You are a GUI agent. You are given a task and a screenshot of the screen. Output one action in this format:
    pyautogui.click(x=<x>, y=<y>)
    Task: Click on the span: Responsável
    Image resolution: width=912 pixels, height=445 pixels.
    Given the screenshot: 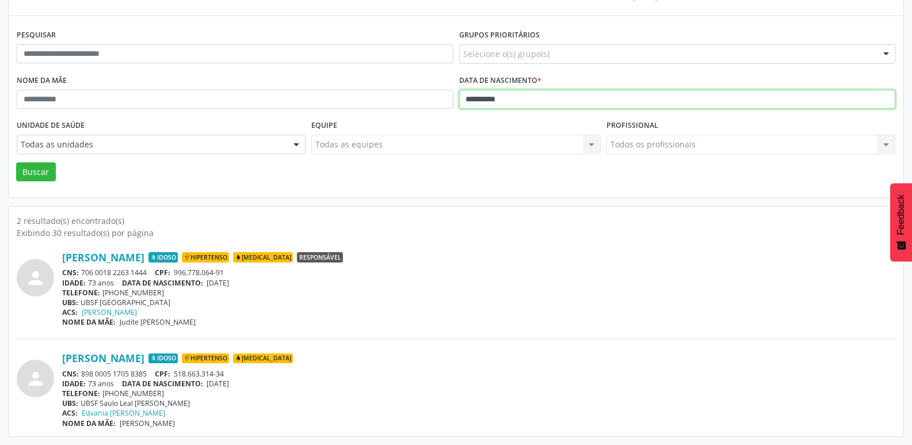 What is the action you would take?
    pyautogui.click(x=320, y=257)
    